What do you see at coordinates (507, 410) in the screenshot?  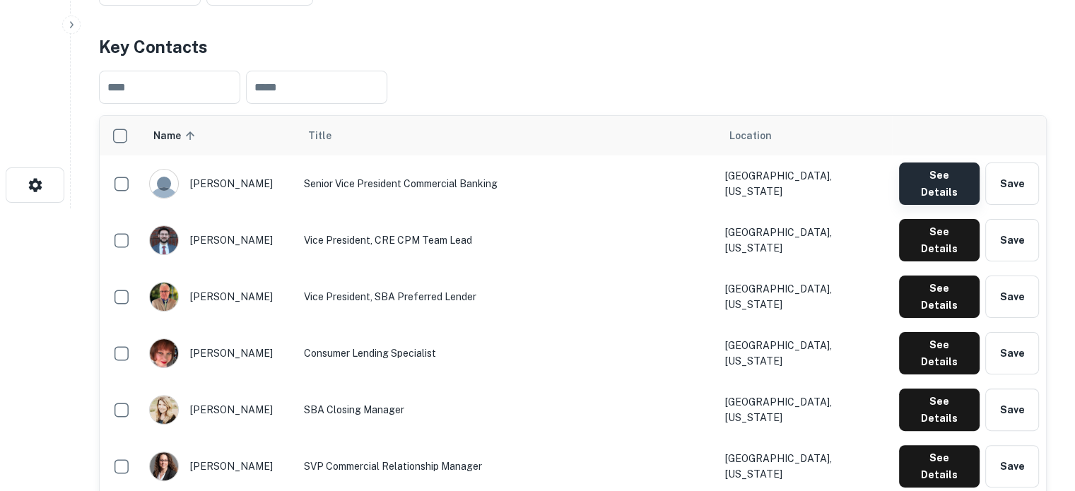 I see `td: SBA Closing Manager` at bounding box center [507, 410].